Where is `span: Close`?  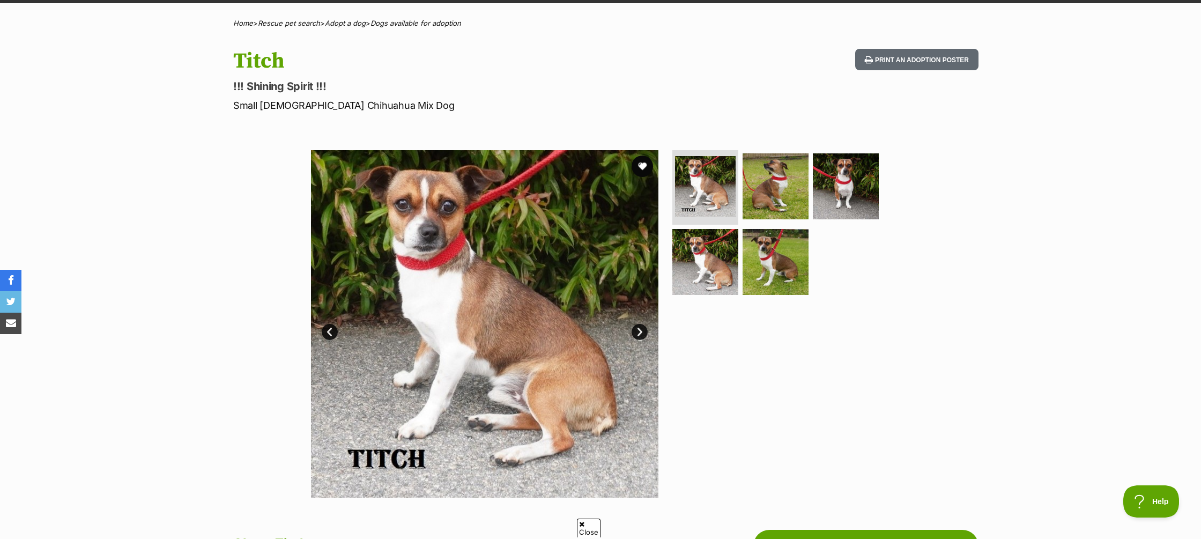
span: Close is located at coordinates (589, 528).